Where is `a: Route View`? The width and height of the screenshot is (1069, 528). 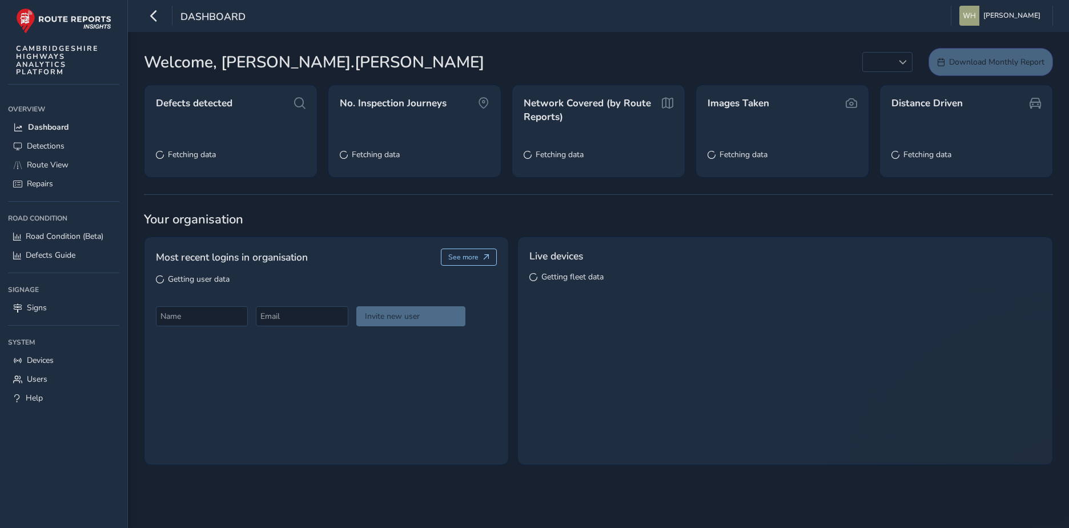
a: Route View is located at coordinates (63, 164).